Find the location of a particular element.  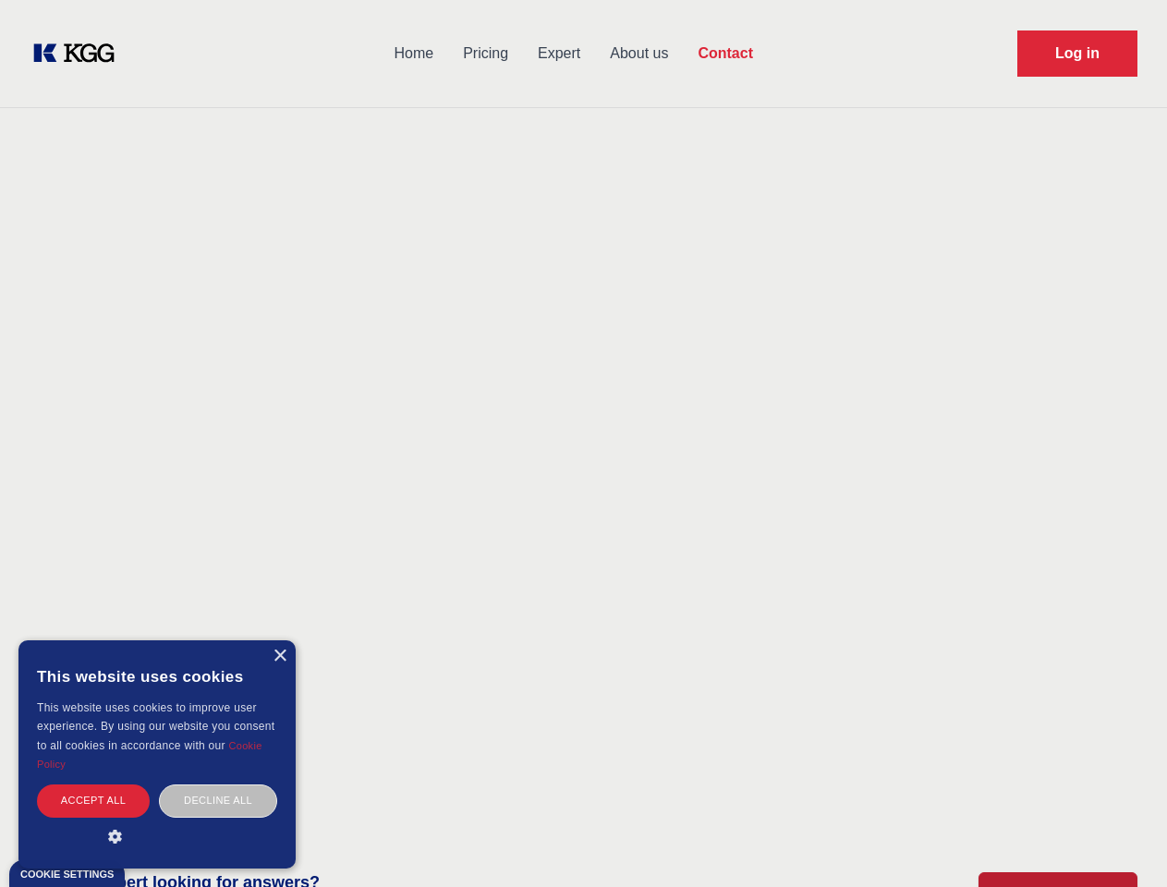

a: Home is located at coordinates (413, 54).